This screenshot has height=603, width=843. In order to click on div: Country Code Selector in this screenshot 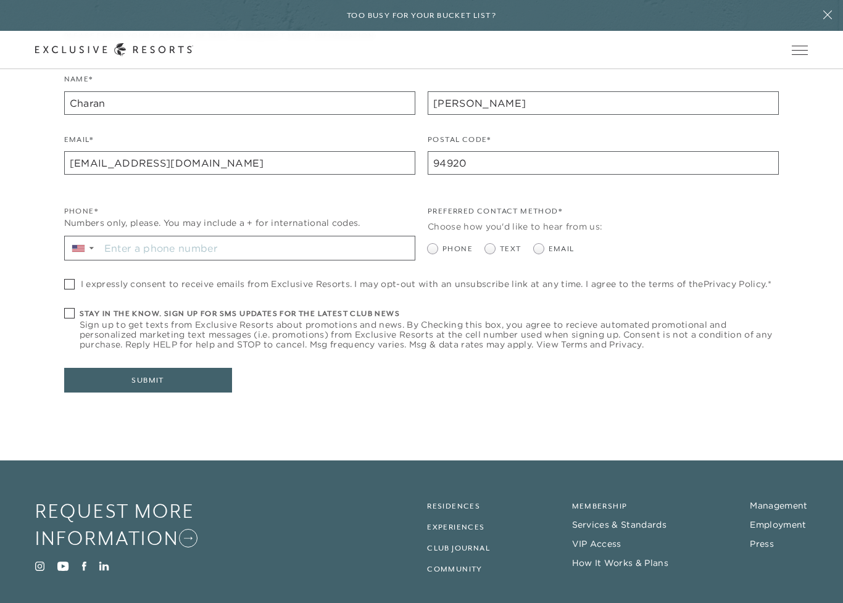, I will do `click(82, 248)`.